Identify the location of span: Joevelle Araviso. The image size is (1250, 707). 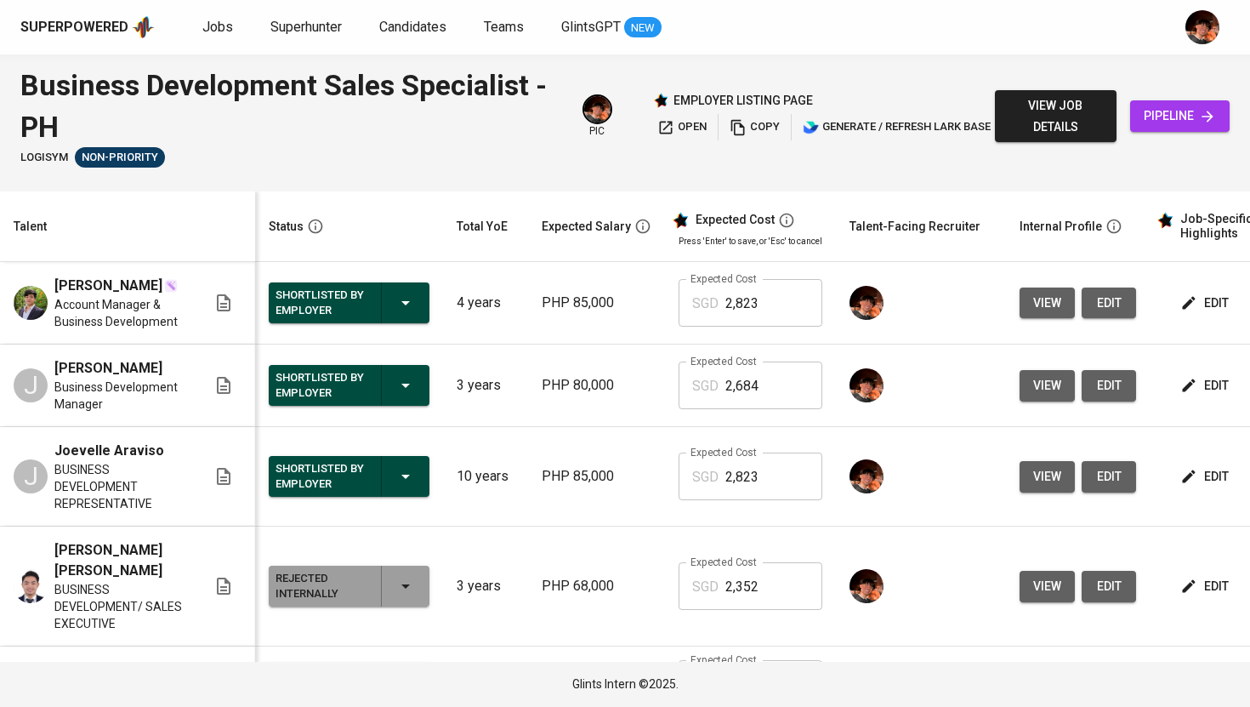
(109, 451).